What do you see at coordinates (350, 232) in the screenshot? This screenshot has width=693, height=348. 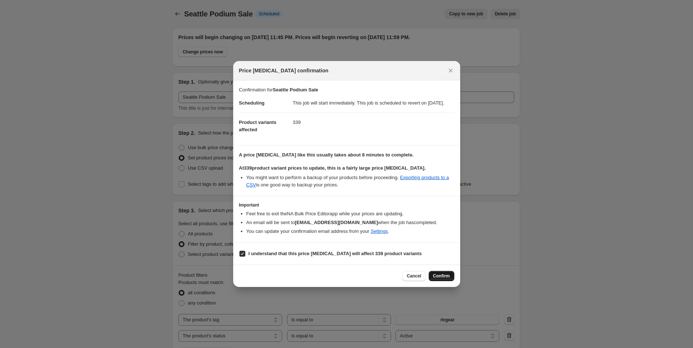 I see `li: You can update your confirmation email address from your .` at bounding box center [350, 232].